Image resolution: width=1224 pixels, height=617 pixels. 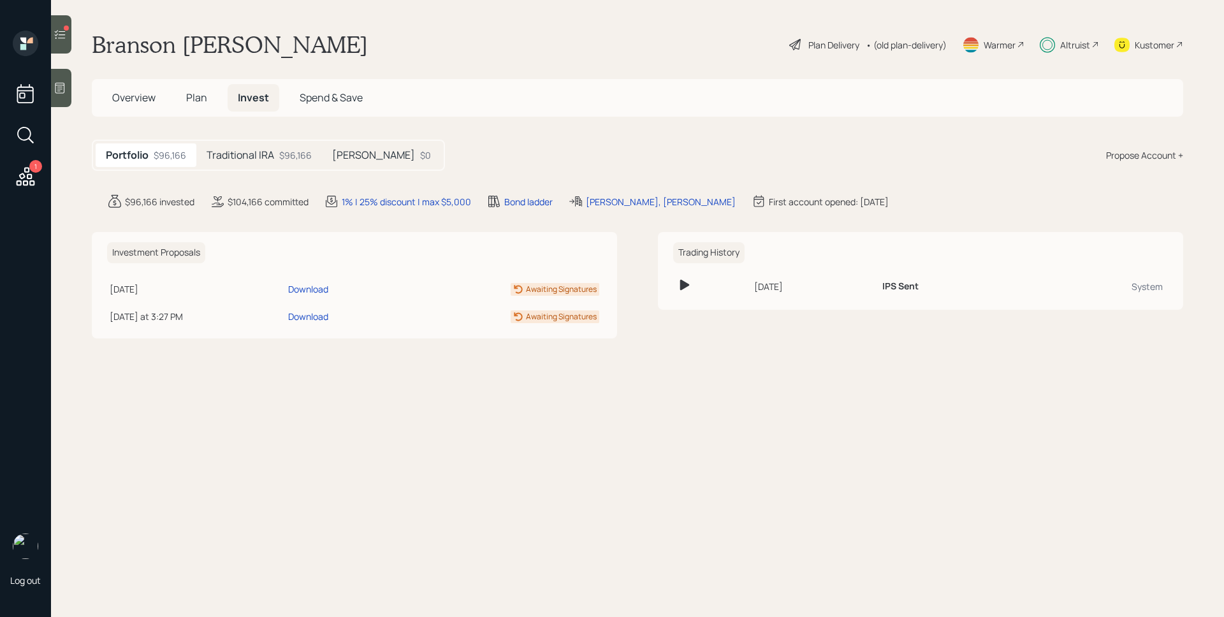 What do you see at coordinates (900, 286) in the screenshot?
I see `h6: IPS Sent` at bounding box center [900, 286].